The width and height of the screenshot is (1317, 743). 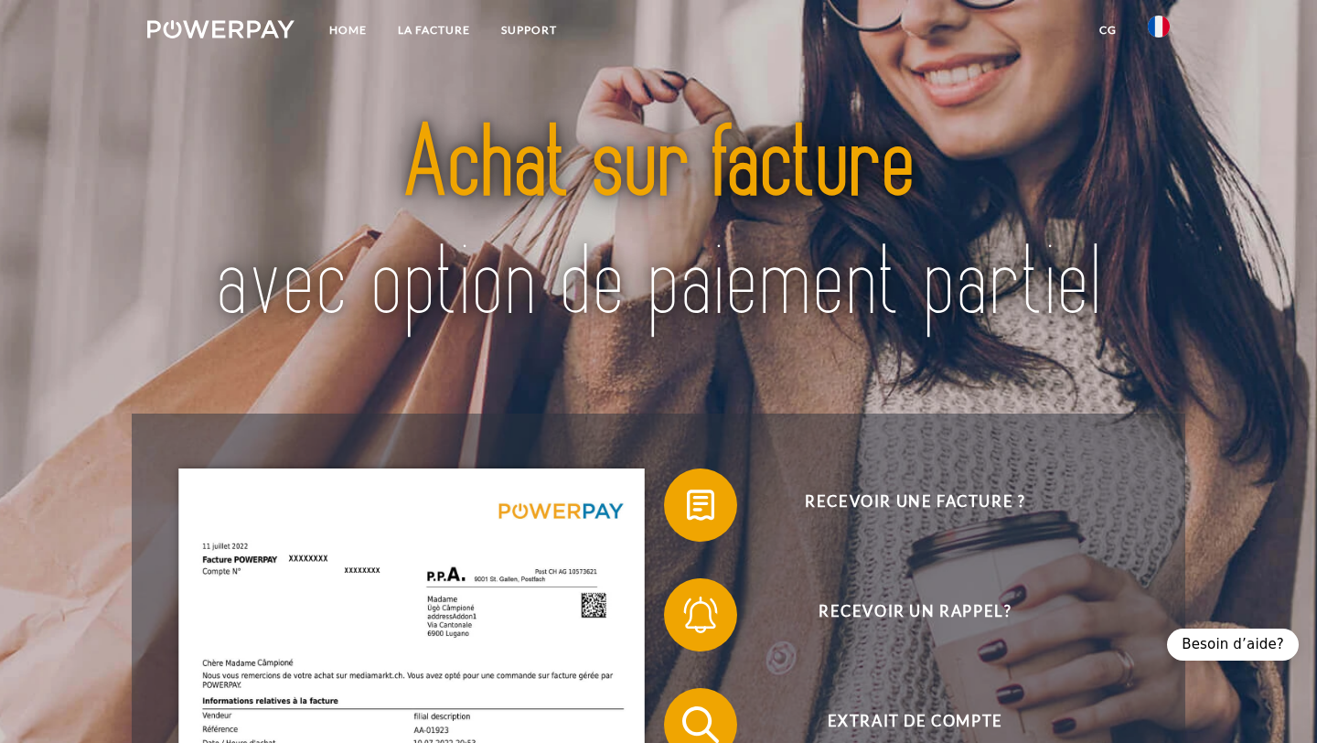 I want to click on img: logo-powerpay-white.svg, so click(x=220, y=29).